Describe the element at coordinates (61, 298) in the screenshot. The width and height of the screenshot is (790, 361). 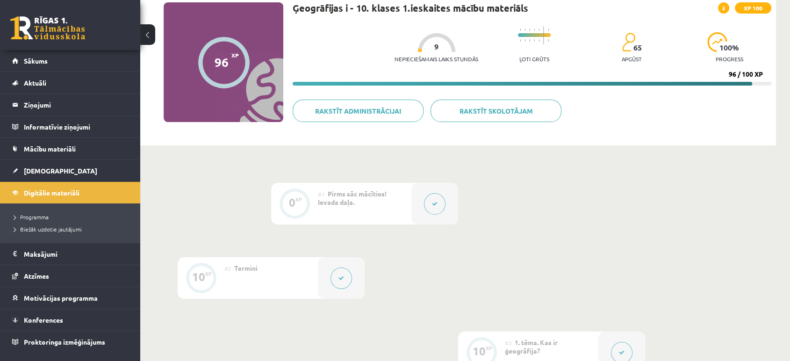
I see `span: Motivācijas programma` at that location.